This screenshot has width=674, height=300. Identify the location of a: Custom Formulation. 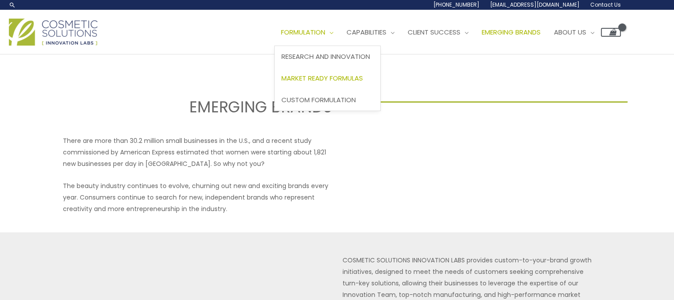
(327, 100).